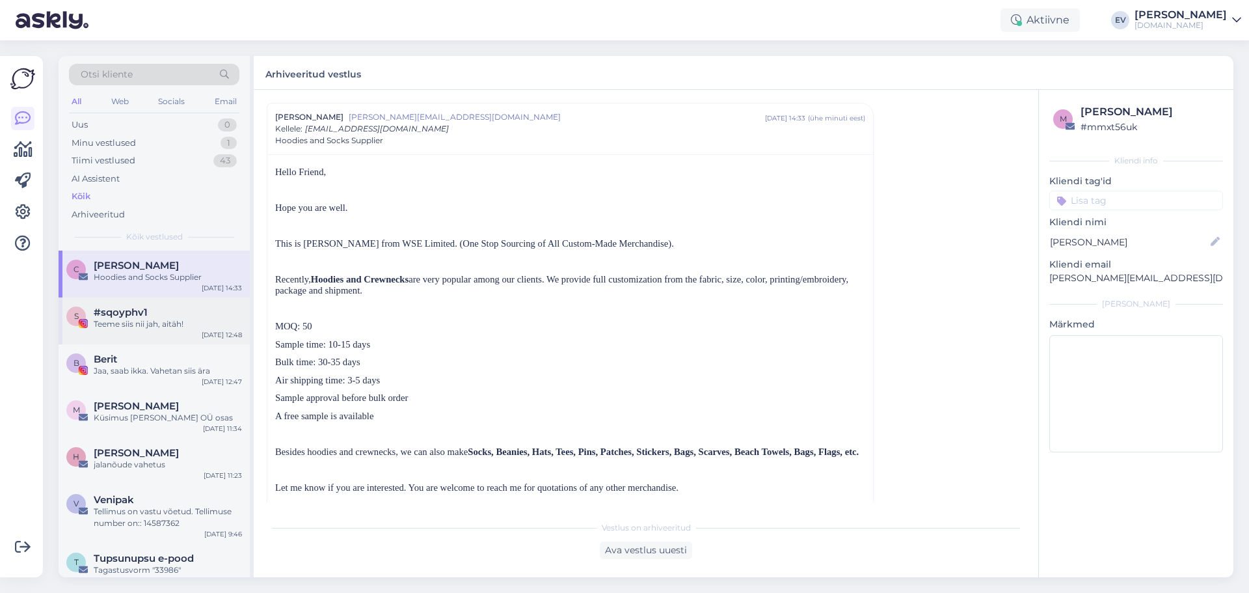  I want to click on div: Ava vestlus uuesti, so click(646, 550).